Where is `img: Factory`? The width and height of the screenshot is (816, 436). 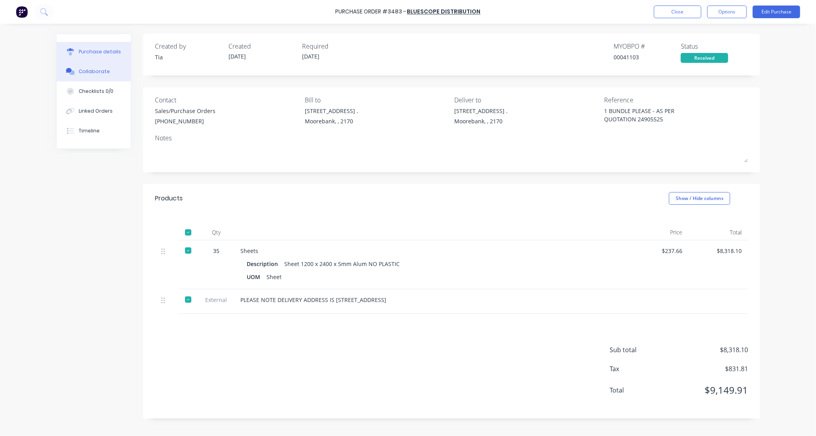 img: Factory is located at coordinates (22, 12).